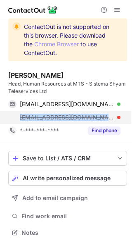  Describe the element at coordinates (68, 216) in the screenshot. I see `button: Find work email` at that location.